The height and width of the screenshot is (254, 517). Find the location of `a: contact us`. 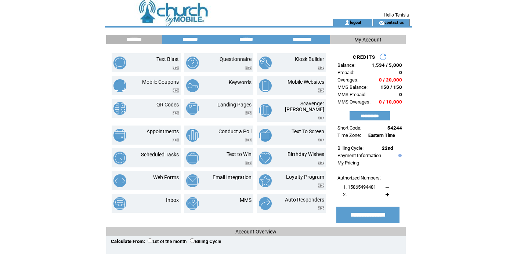

a: contact us is located at coordinates (394, 22).